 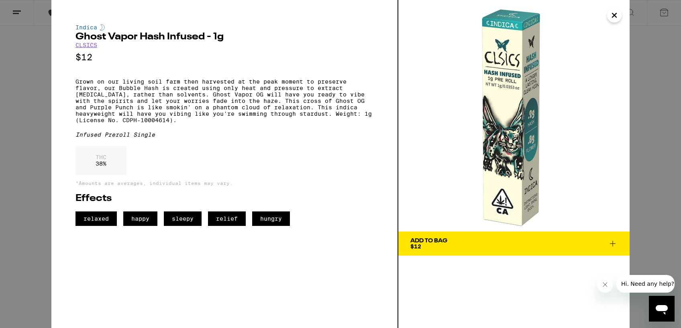 What do you see at coordinates (140, 218) in the screenshot?
I see `span: happy` at bounding box center [140, 218].